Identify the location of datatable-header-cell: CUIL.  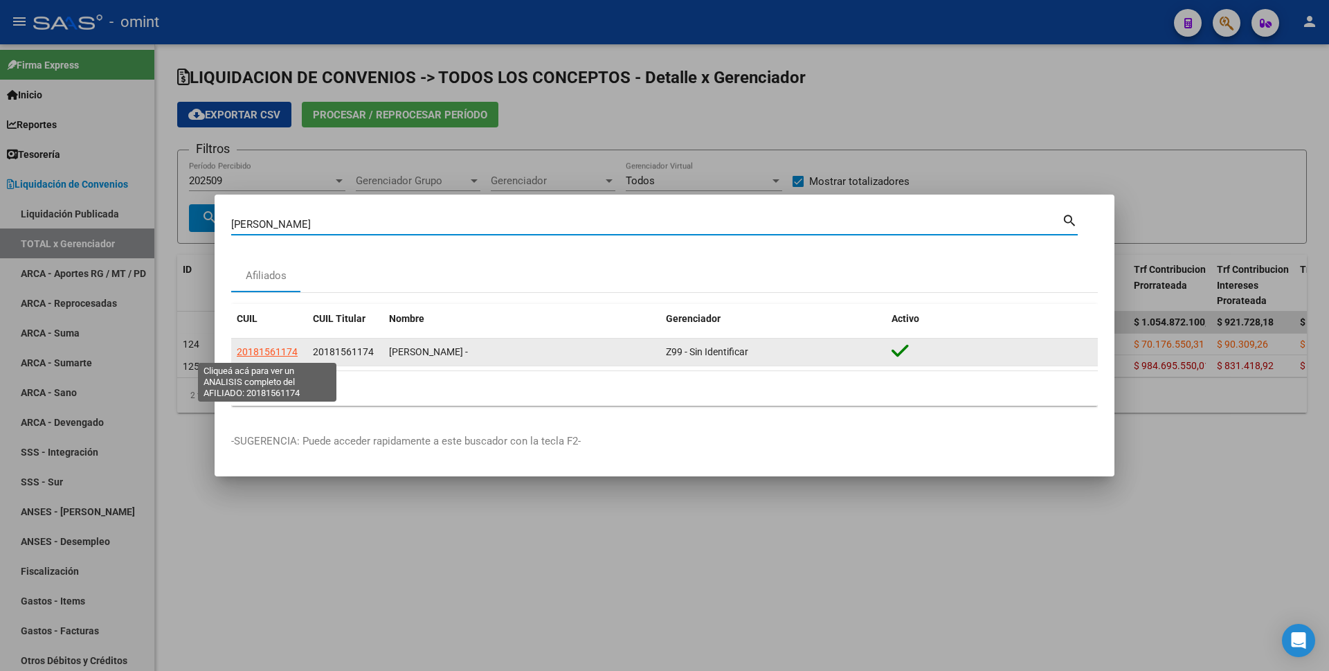
(269, 318).